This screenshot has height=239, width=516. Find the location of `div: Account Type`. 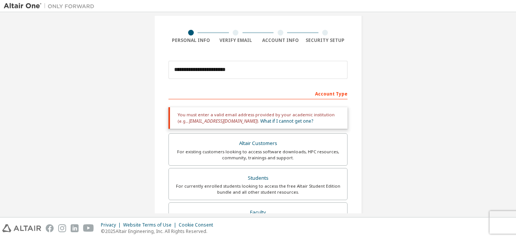

div: Account Type is located at coordinates (258, 93).